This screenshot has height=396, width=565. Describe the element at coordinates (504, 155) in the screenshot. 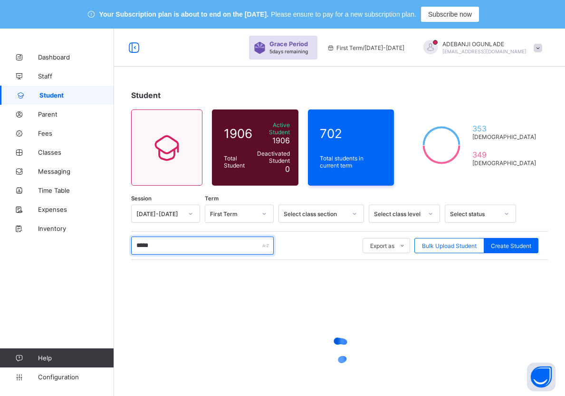

I see `span: 349` at that location.